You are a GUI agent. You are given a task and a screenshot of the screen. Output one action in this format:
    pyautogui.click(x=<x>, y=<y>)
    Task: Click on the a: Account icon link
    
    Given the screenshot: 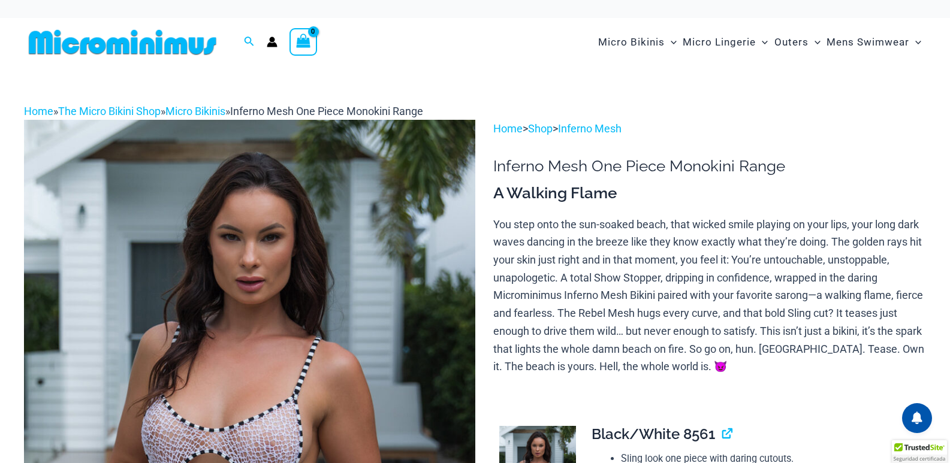 What is the action you would take?
    pyautogui.click(x=272, y=42)
    